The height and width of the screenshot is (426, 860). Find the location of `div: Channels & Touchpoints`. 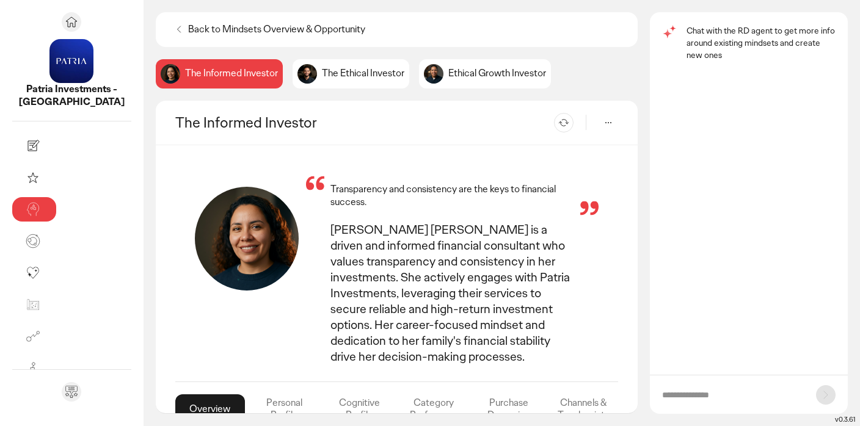

div: Channels & Touchpoints is located at coordinates (583, 409).